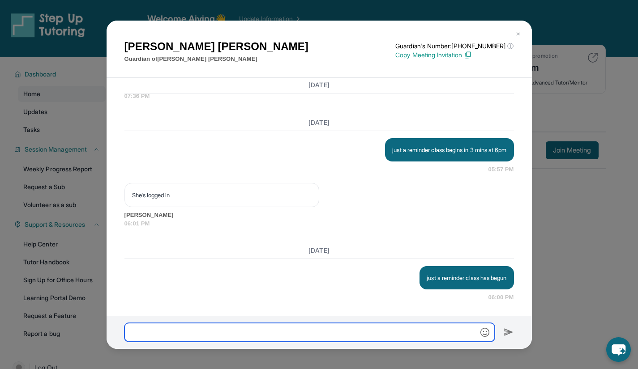  I want to click on p: She's logged in, so click(222, 195).